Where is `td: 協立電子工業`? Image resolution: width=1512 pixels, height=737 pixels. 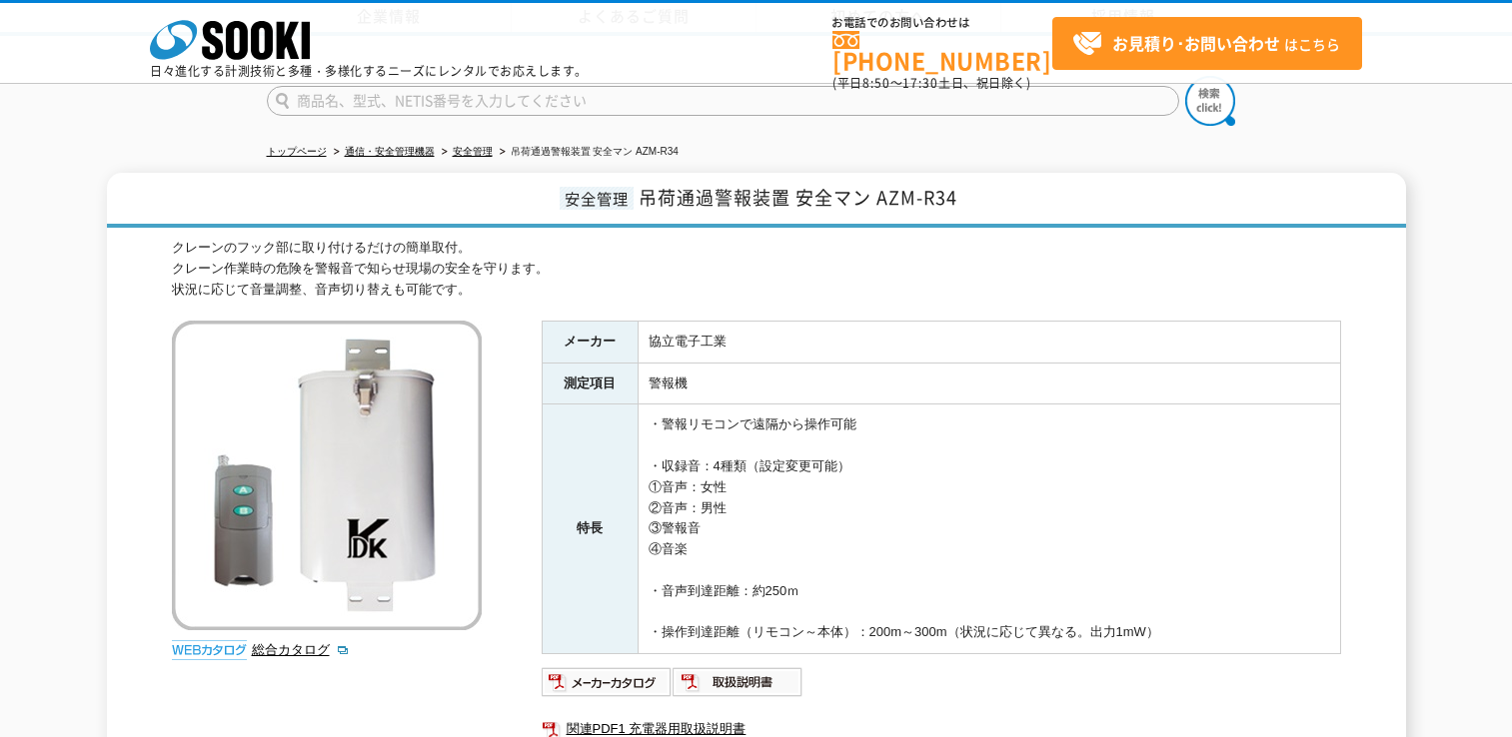
td: 協立電子工業 is located at coordinates (988, 342).